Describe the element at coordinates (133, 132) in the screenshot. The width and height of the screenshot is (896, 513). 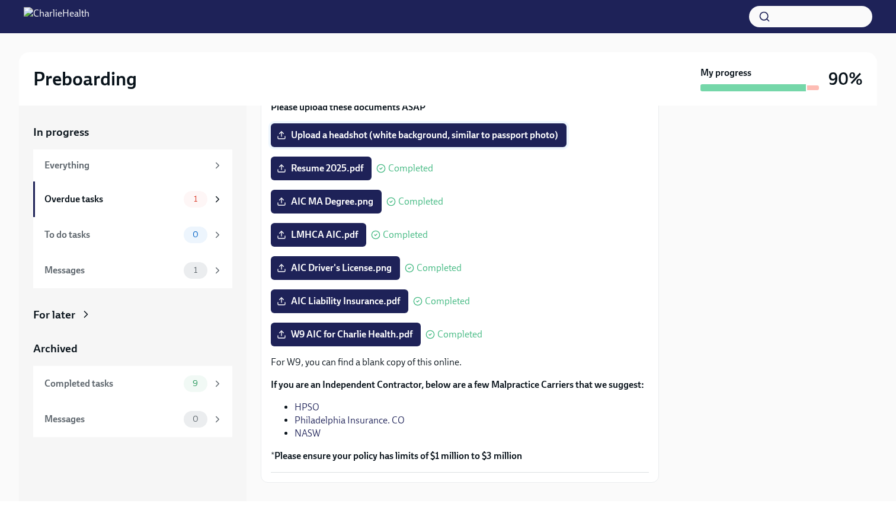
I see `a: In progress` at that location.